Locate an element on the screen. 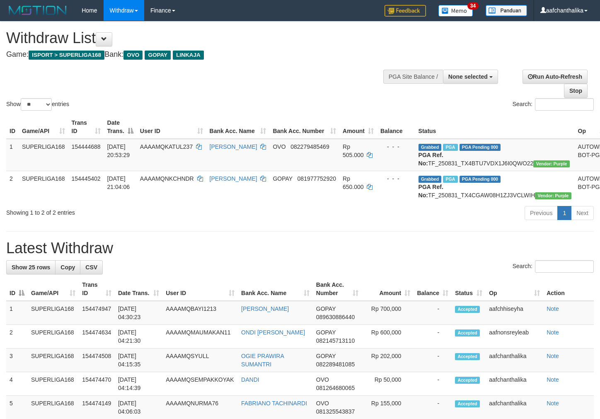 This screenshot has height=419, width=600. td: 154474508 is located at coordinates (96, 360).